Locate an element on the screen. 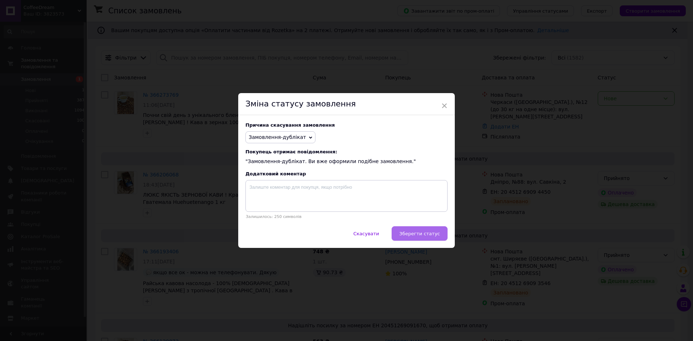 This screenshot has width=693, height=341. div: Причина скасування замовлення is located at coordinates (347, 125).